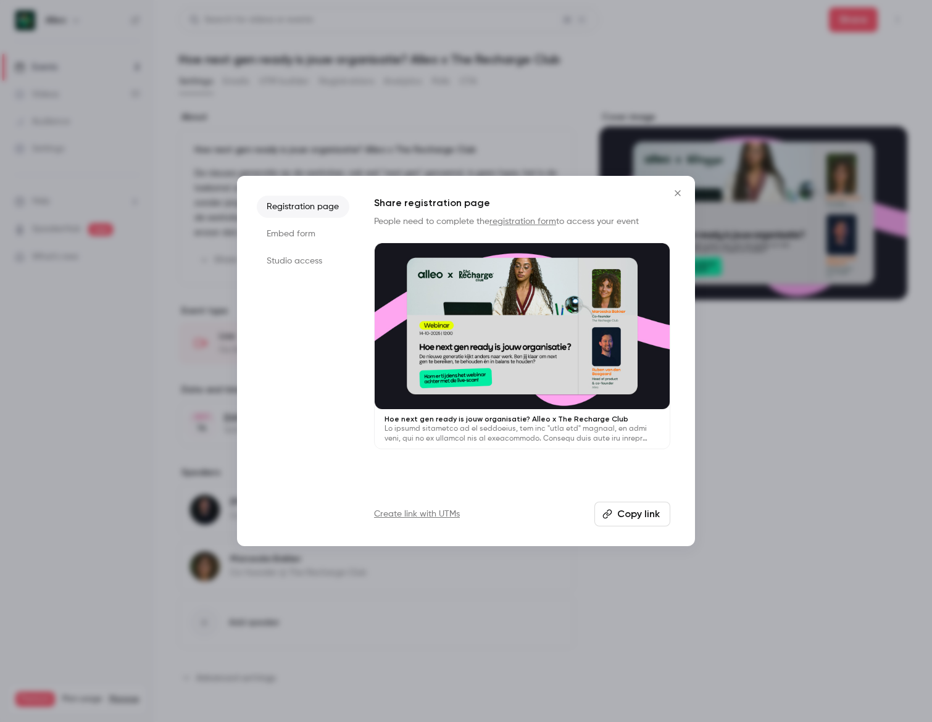 This screenshot has height=722, width=932. Describe the element at coordinates (522, 434) in the screenshot. I see `p: Lo ipsumd sitametco ad el seddoeius, tem inc "utla etd" magnaal, en admi veni, qui no ex ullamcol...` at that location.